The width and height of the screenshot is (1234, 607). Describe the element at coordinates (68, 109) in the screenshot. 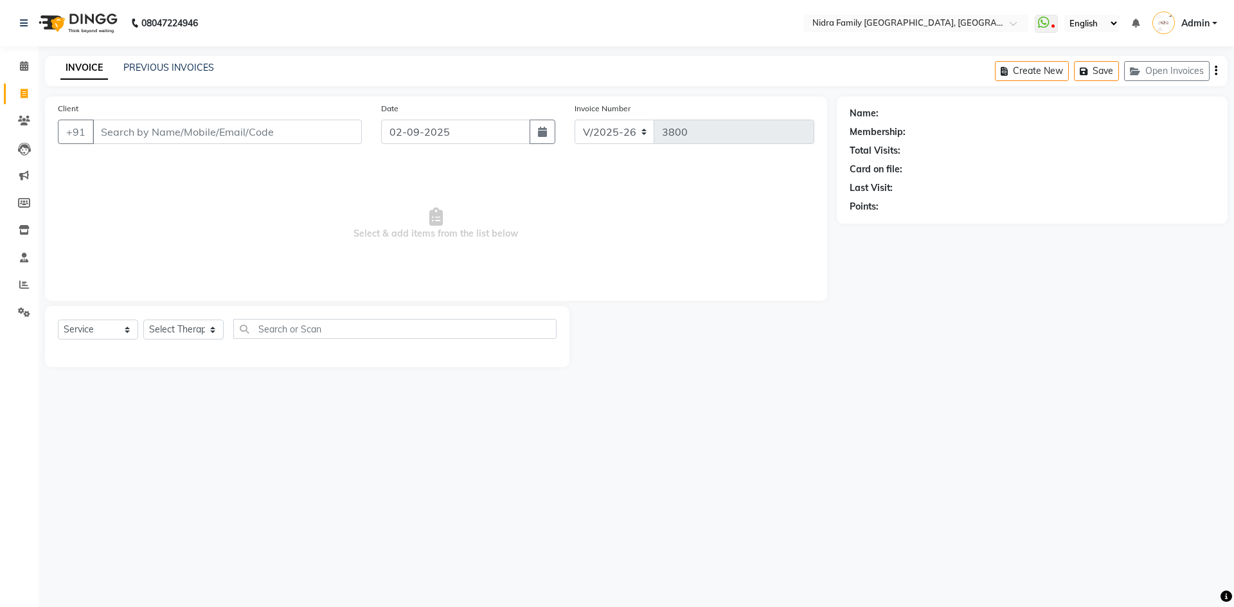

I see `label: Client` at that location.